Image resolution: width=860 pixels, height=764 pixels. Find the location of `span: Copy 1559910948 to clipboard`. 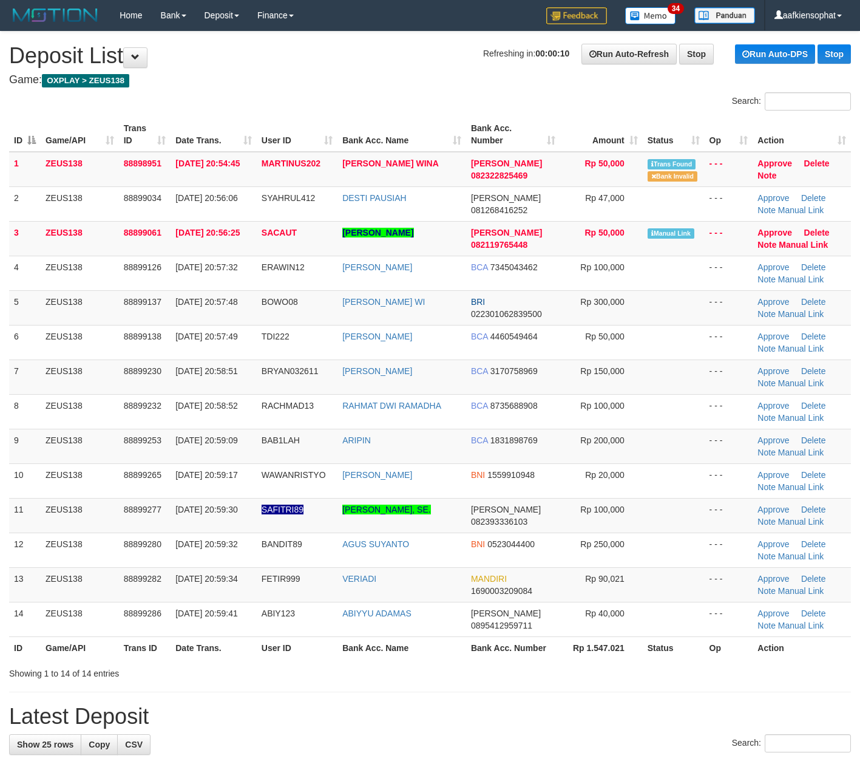

span: Copy 1559910948 to clipboard is located at coordinates (511, 475).